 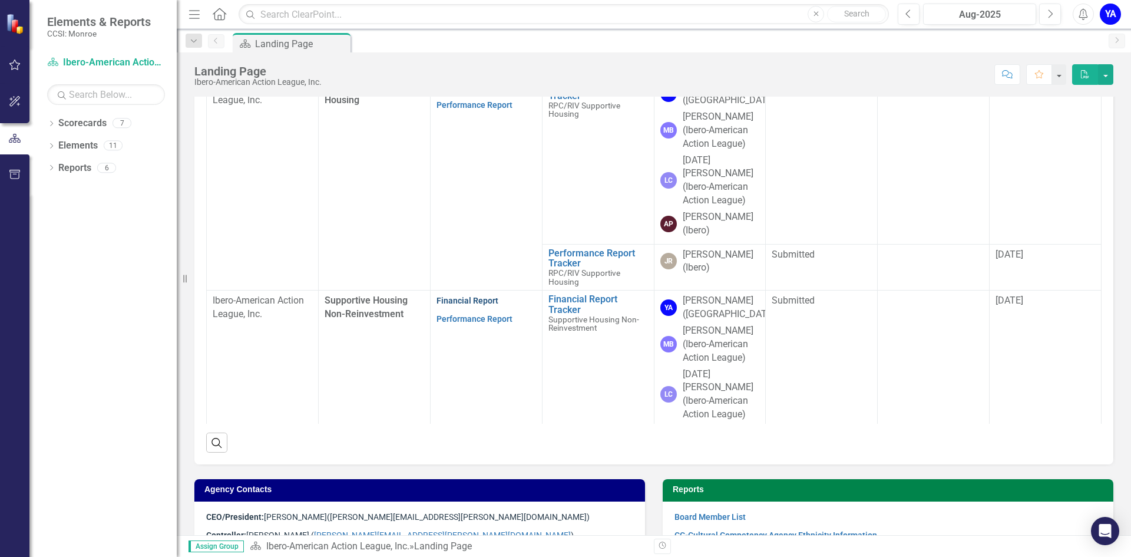 What do you see at coordinates (710, 517) in the screenshot?
I see `a: Board Member List` at bounding box center [710, 517].